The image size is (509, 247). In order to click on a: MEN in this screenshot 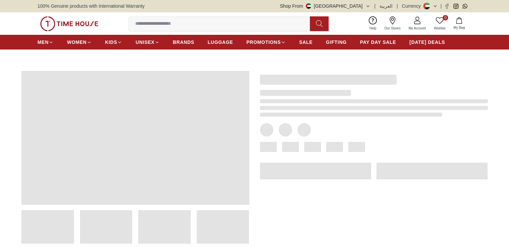, I will do `click(45, 42)`.